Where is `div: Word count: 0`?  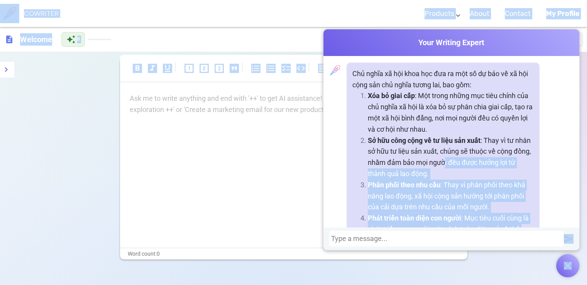
div: Word count: 0 is located at coordinates (294, 254).